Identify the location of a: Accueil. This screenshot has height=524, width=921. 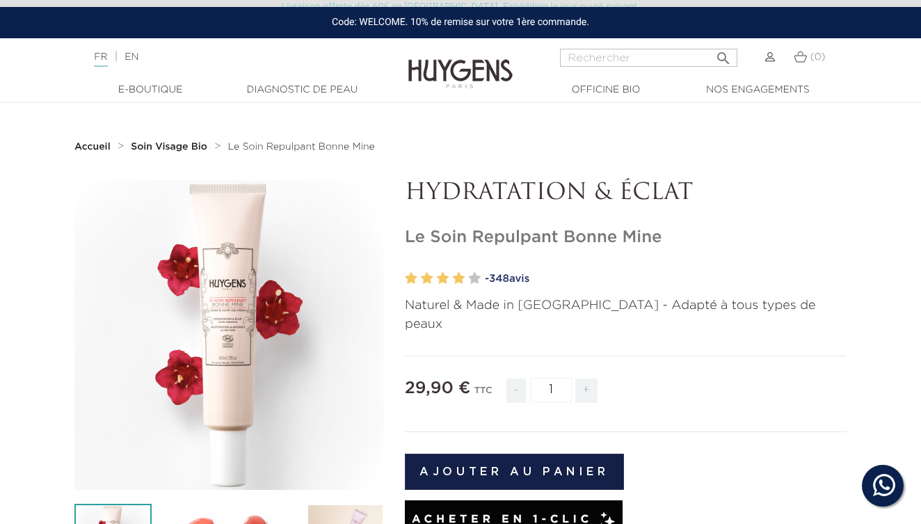
(94, 147).